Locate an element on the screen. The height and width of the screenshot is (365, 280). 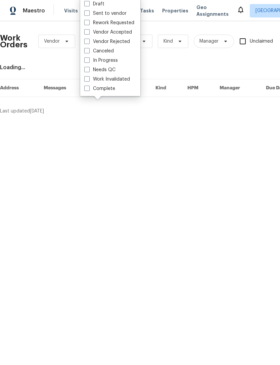
th: Kind is located at coordinates (166, 88).